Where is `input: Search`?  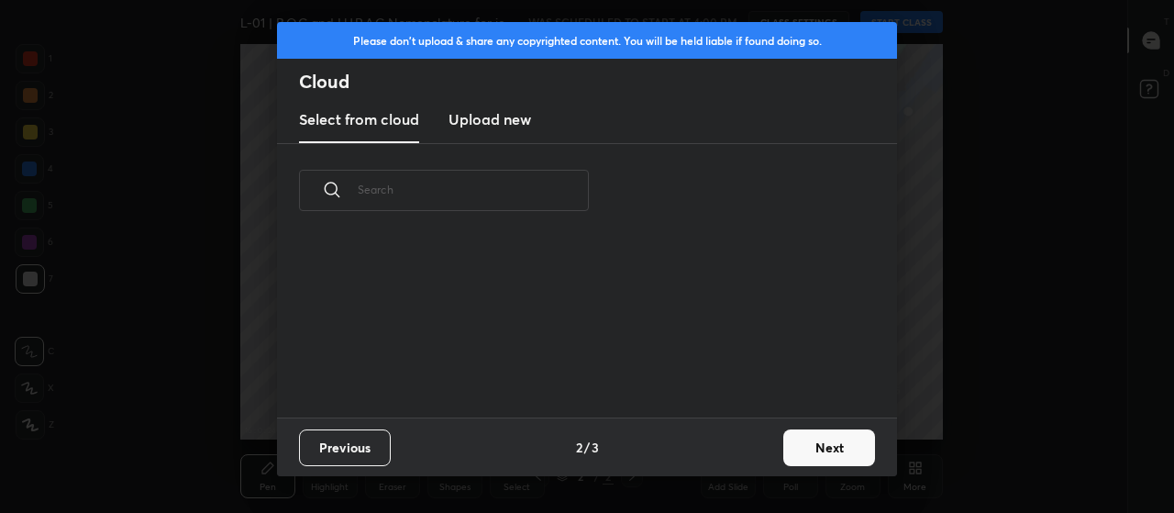 input: Search is located at coordinates (473, 189).